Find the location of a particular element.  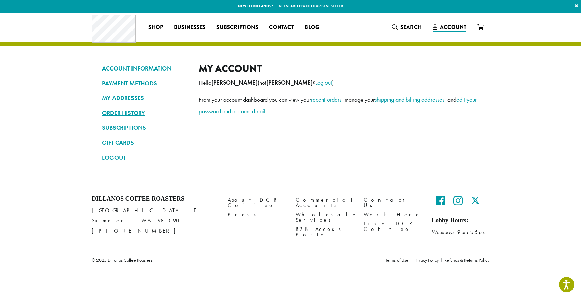

a: Search is located at coordinates (406, 27).